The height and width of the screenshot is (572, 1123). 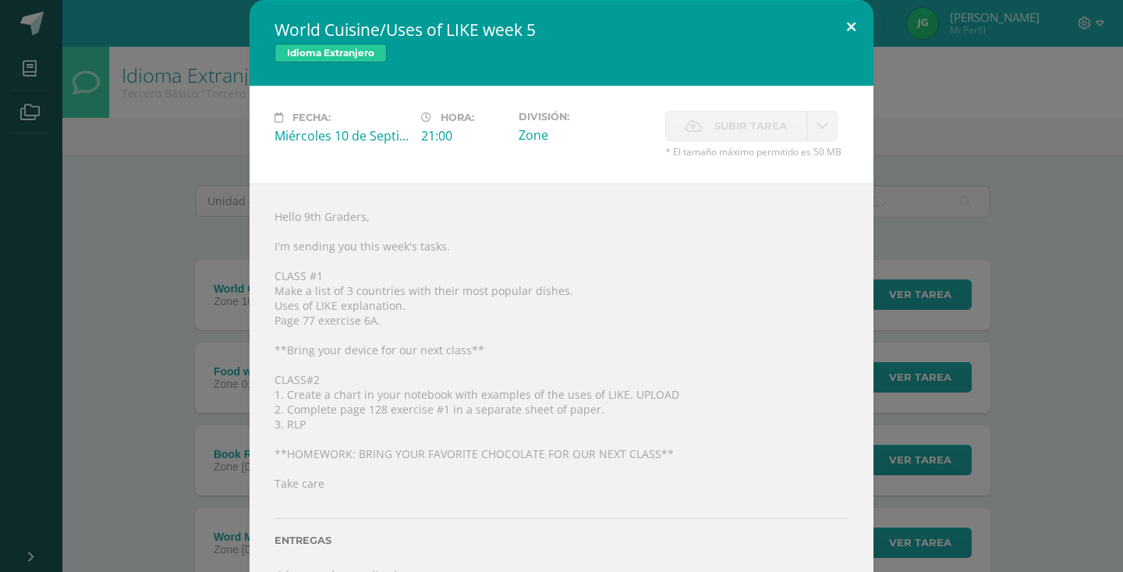 What do you see at coordinates (586, 116) in the screenshot?
I see `label: División:` at bounding box center [586, 116].